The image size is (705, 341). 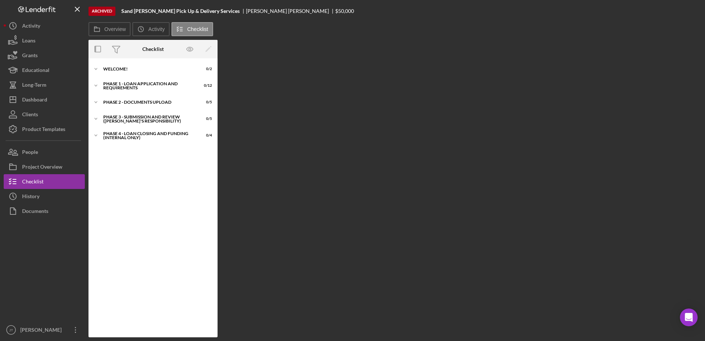 What do you see at coordinates (44, 70) in the screenshot?
I see `a: Educational` at bounding box center [44, 70].